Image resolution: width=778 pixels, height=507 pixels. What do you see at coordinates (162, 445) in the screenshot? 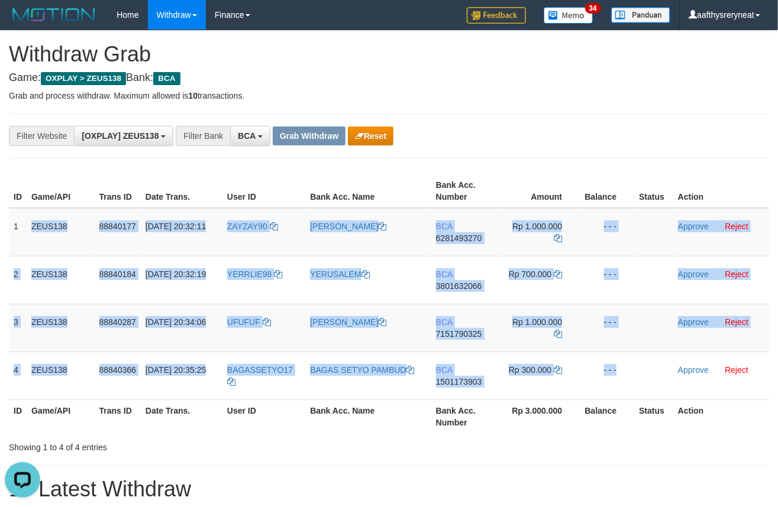
I see `div: Showing 1 to 4 of 4 entries` at bounding box center [162, 445].